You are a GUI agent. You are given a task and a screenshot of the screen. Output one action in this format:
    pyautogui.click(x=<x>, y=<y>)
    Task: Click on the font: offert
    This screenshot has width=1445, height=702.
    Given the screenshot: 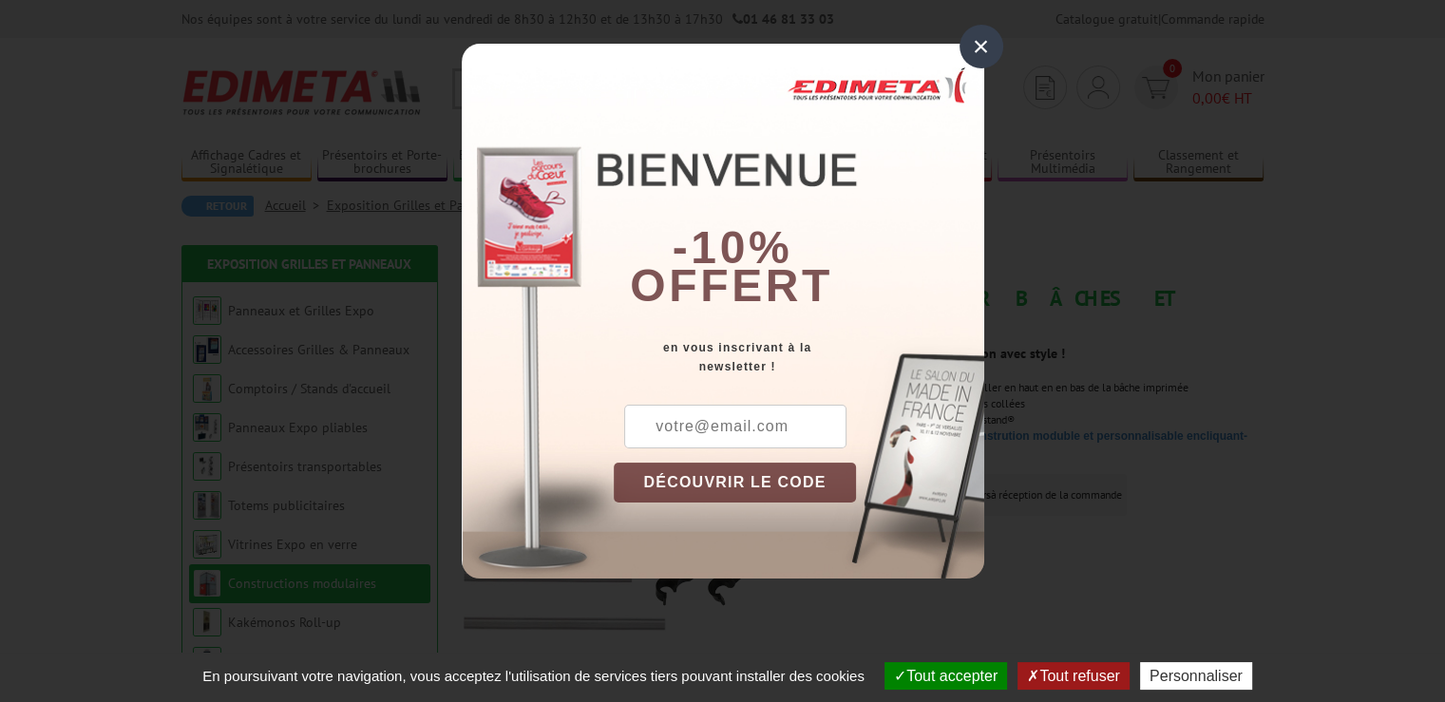 What is the action you would take?
    pyautogui.click(x=732, y=285)
    